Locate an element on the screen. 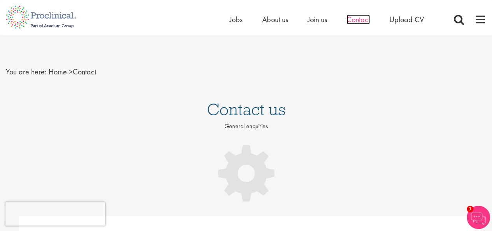 This screenshot has height=231, width=492. a: Contact is located at coordinates (359, 19).